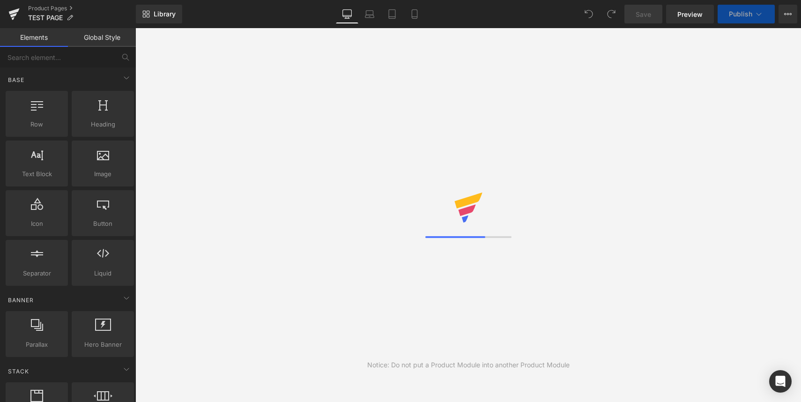 The image size is (801, 402). What do you see at coordinates (159, 14) in the screenshot?
I see `a: New Library` at bounding box center [159, 14].